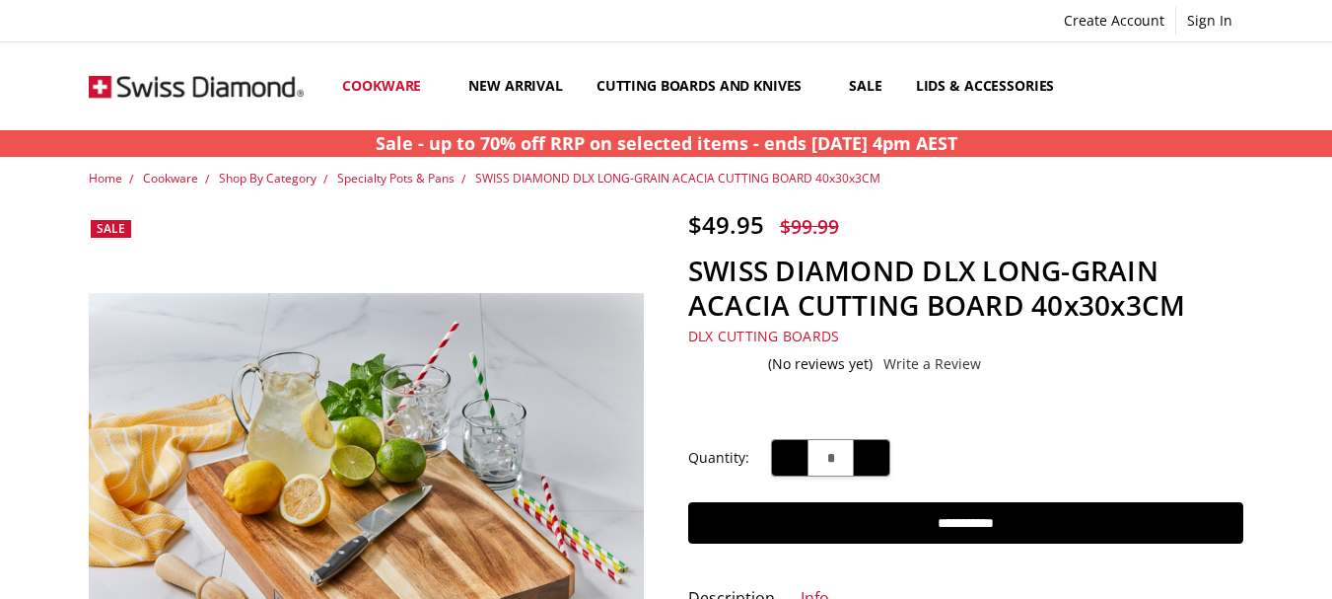 The height and width of the screenshot is (599, 1332). Describe the element at coordinates (1114, 21) in the screenshot. I see `a: Create Account` at that location.